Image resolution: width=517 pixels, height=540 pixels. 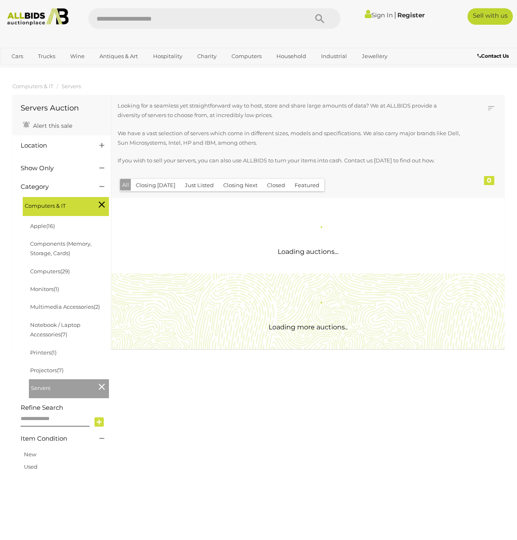 I want to click on a: Servers, so click(x=71, y=86).